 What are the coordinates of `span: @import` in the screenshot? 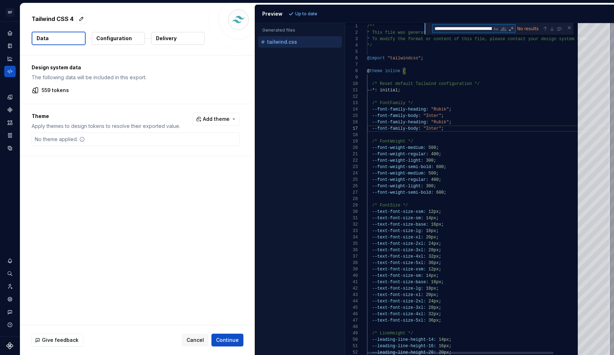 It's located at (376, 58).